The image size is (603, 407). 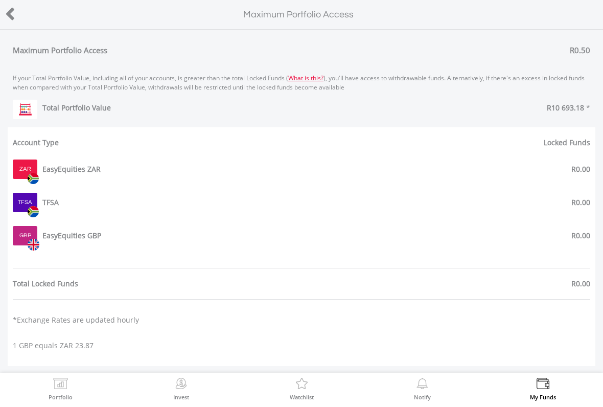 I want to click on label: Invest, so click(x=181, y=397).